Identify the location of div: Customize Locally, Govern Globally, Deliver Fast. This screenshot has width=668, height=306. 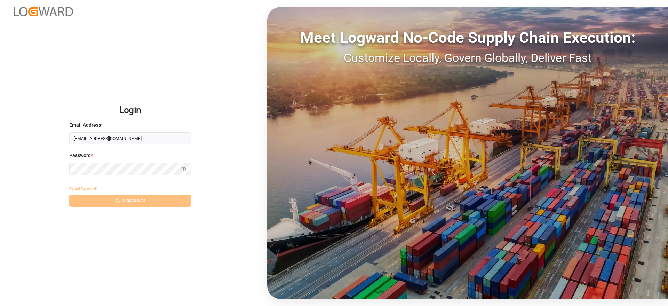
(467, 58).